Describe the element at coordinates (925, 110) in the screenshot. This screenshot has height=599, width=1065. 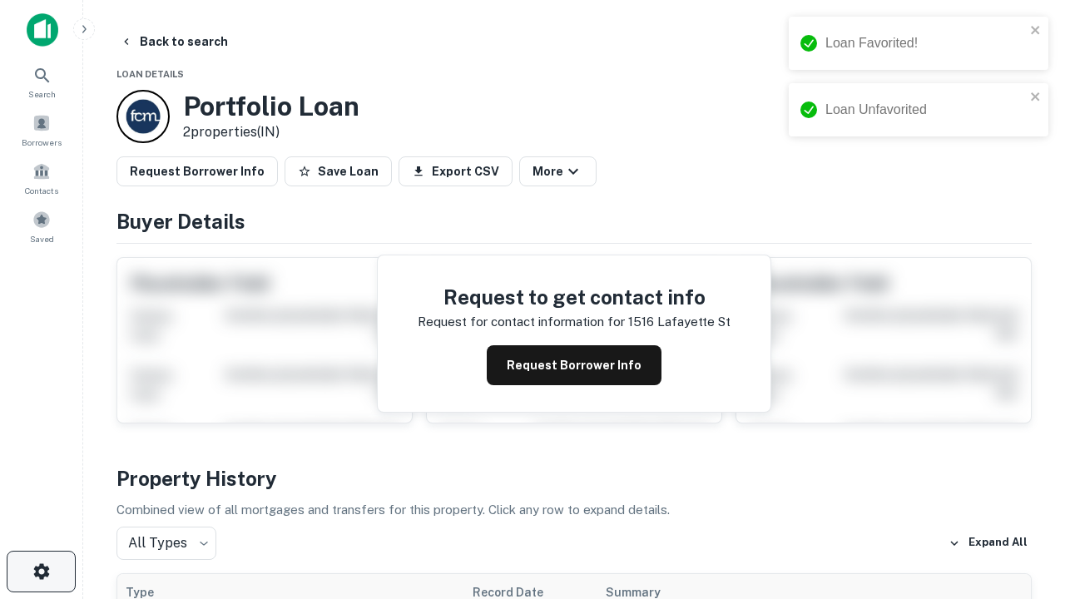
I see `div: Loan Unfavorited` at that location.